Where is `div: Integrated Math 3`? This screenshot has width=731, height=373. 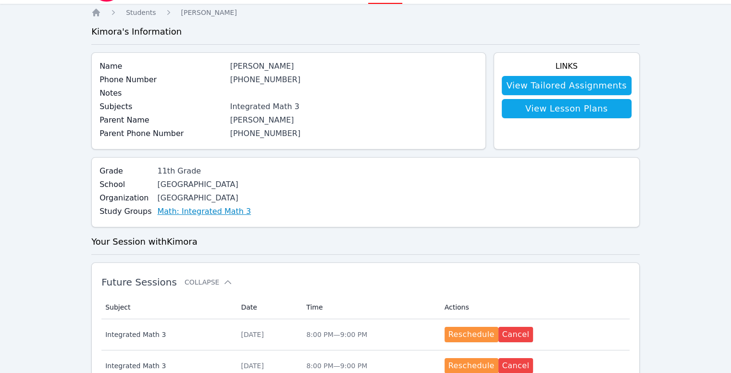 div: Integrated Math 3 is located at coordinates (354, 107).